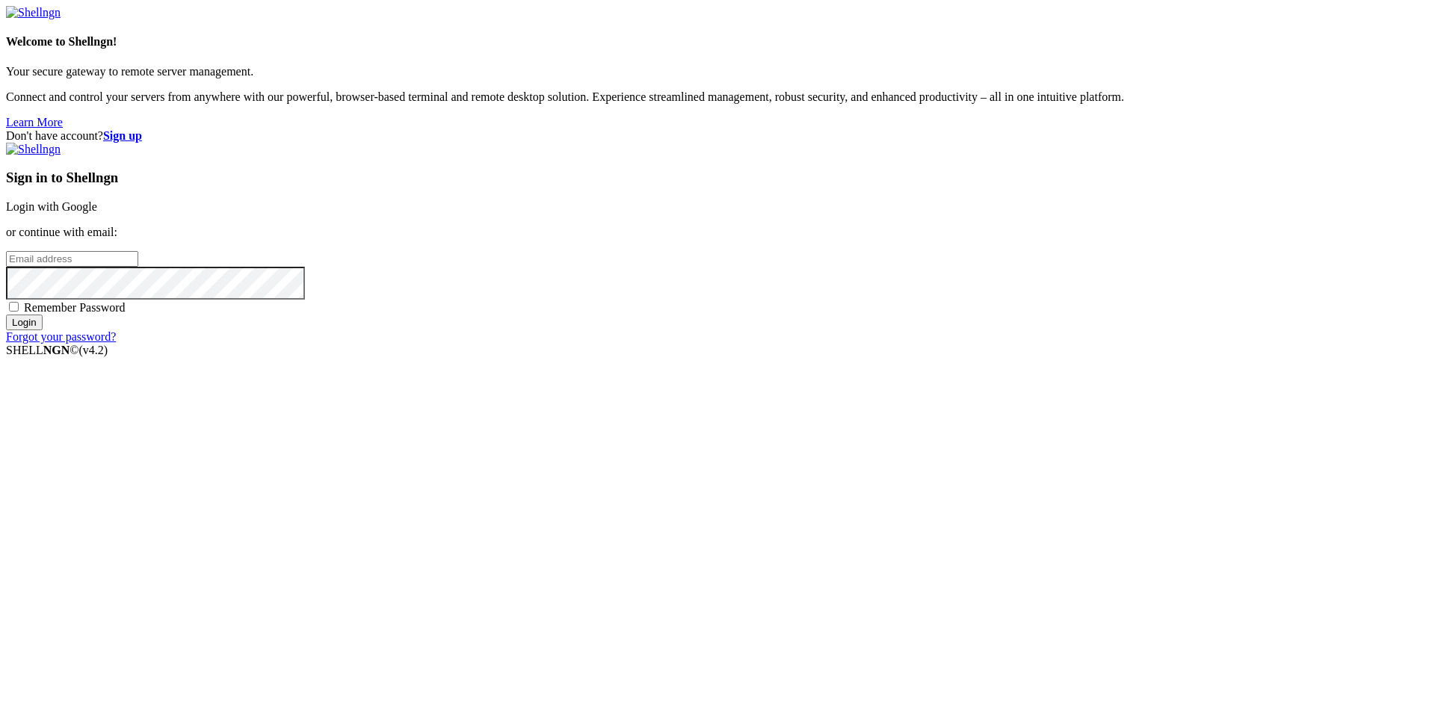  I want to click on span: 4.2.0, so click(93, 350).